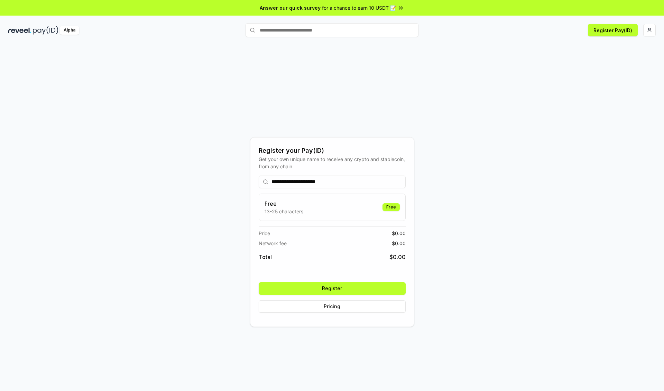 This screenshot has width=664, height=391. What do you see at coordinates (20, 30) in the screenshot?
I see `img: reveel_dark` at bounding box center [20, 30].